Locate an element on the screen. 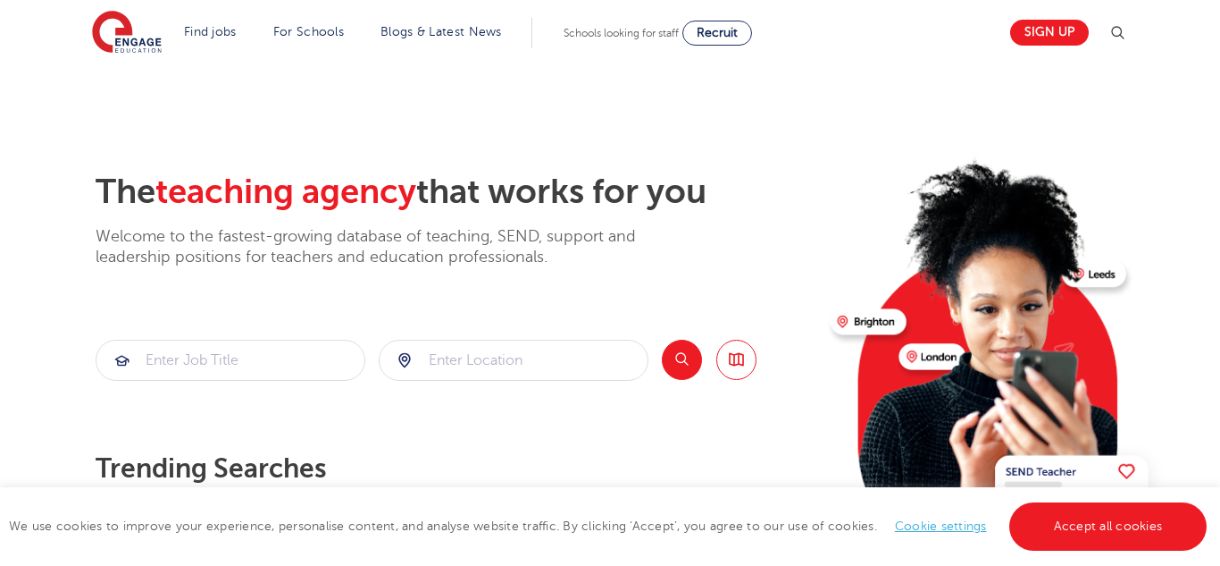 This screenshot has width=1220, height=566. a: Sign up is located at coordinates (1050, 32).